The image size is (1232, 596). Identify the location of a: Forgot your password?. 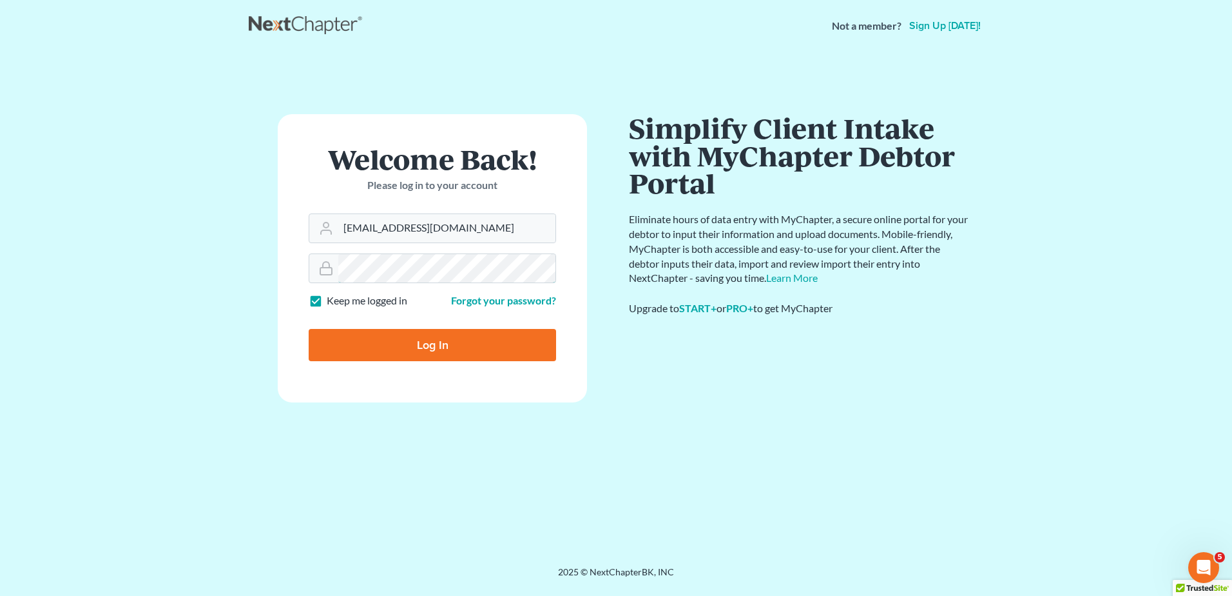
(503, 300).